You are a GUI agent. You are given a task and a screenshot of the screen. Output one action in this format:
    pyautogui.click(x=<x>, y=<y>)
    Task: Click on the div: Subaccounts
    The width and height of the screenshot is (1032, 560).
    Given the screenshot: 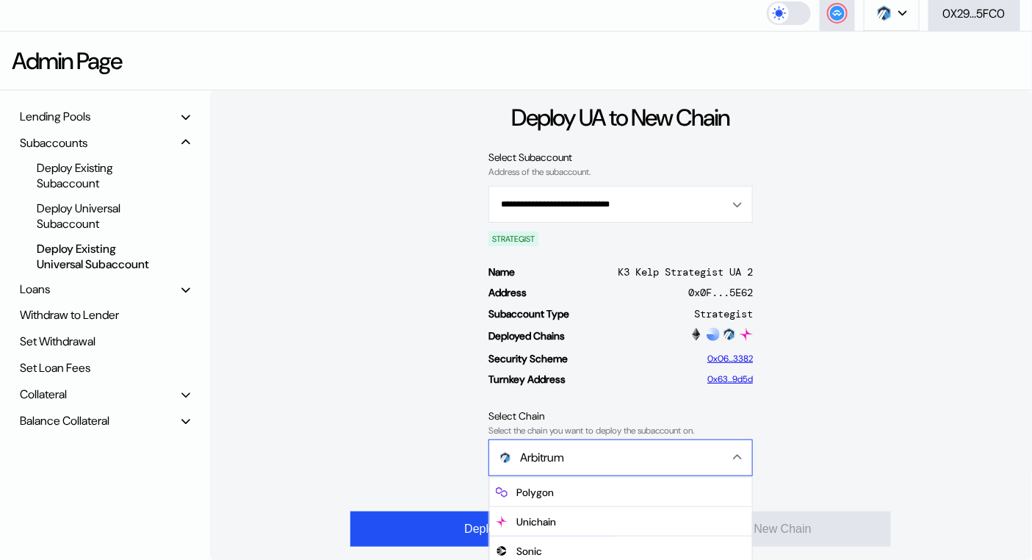 What is the action you would take?
    pyautogui.click(x=54, y=143)
    